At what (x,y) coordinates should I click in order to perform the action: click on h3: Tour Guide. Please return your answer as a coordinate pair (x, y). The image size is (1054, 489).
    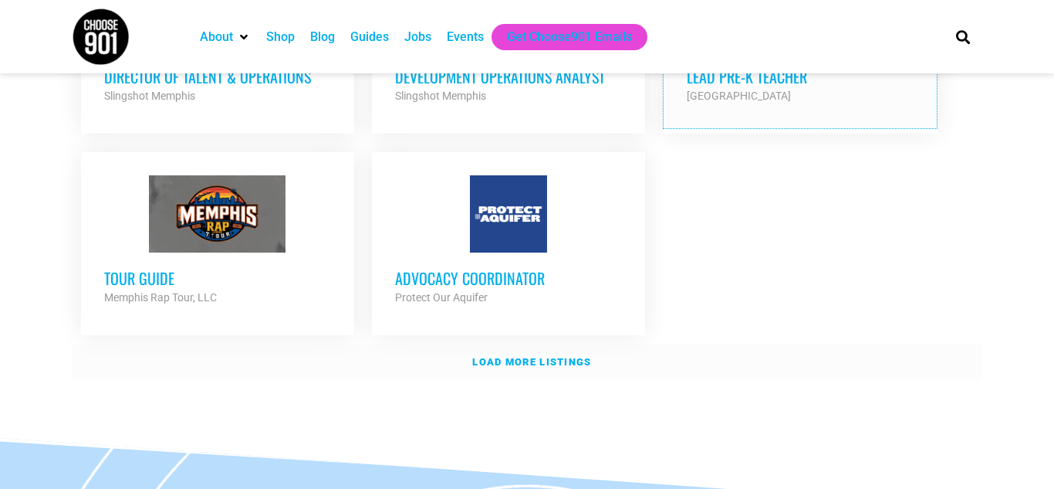
    Looking at the image, I should click on (218, 278).